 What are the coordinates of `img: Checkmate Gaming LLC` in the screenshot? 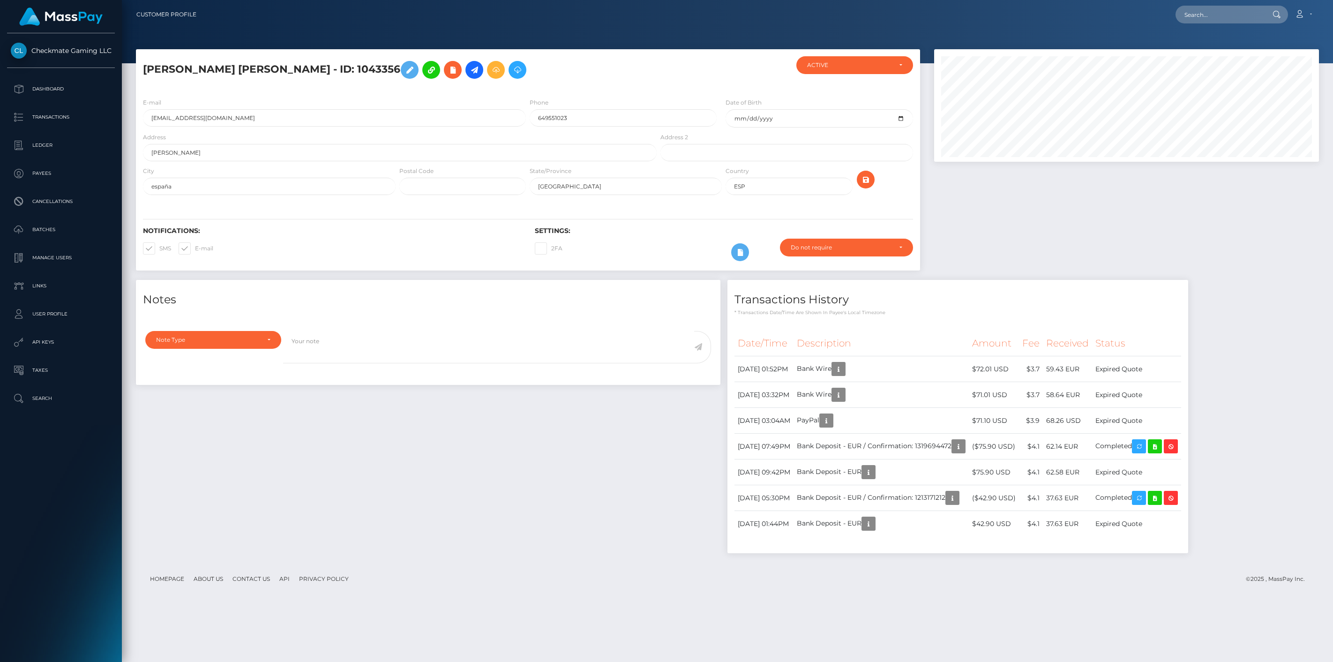 It's located at (19, 51).